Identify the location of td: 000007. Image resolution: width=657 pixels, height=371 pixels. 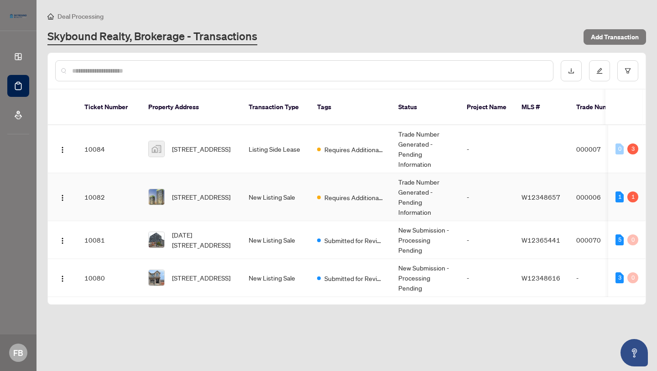
(601, 149).